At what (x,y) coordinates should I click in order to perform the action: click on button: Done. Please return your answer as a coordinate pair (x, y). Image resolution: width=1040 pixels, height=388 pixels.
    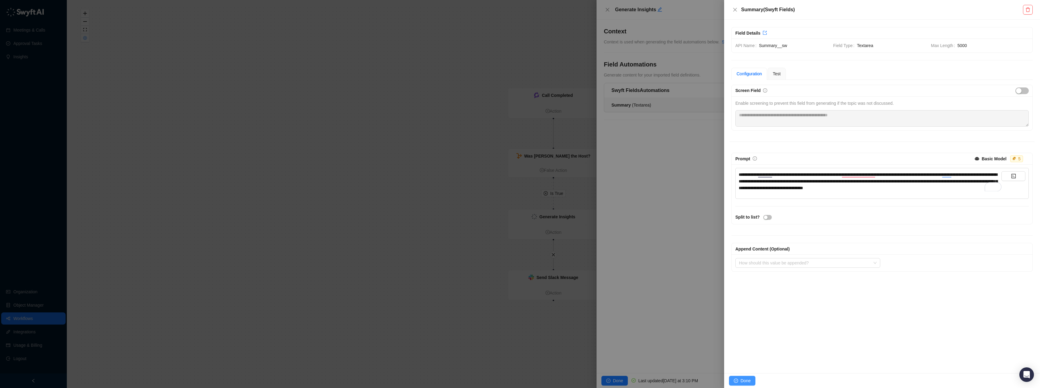
    Looking at the image, I should click on (742, 381).